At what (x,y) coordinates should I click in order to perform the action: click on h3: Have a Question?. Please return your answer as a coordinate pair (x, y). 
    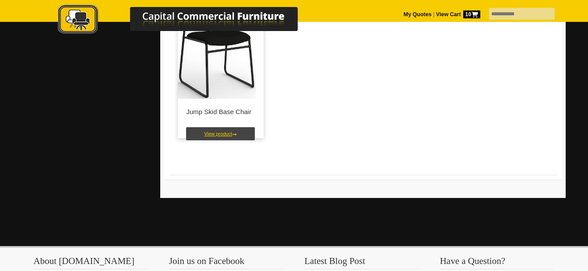
    Looking at the image, I should click on (497, 263).